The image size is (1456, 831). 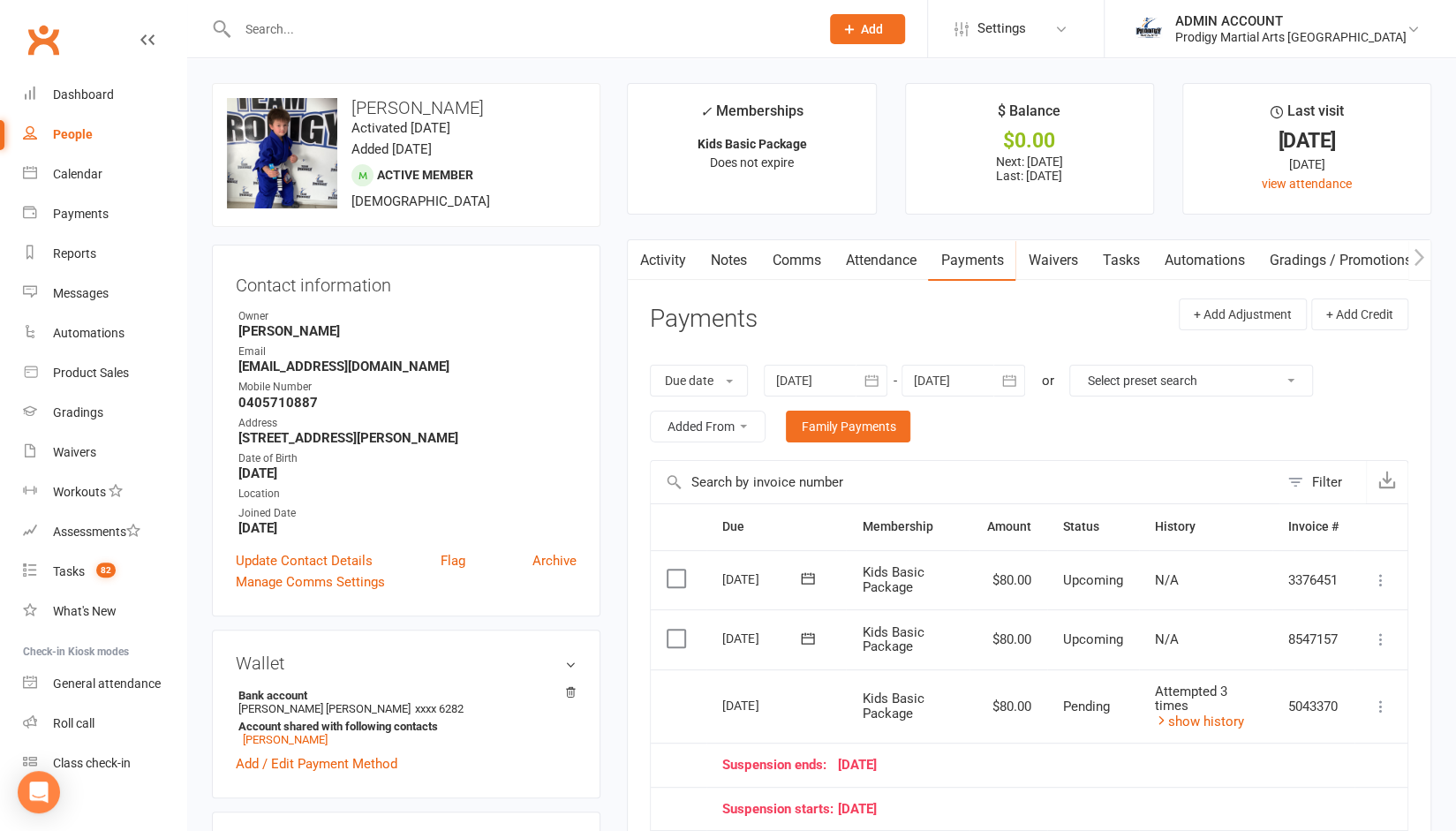 I want to click on a: People, so click(x=104, y=134).